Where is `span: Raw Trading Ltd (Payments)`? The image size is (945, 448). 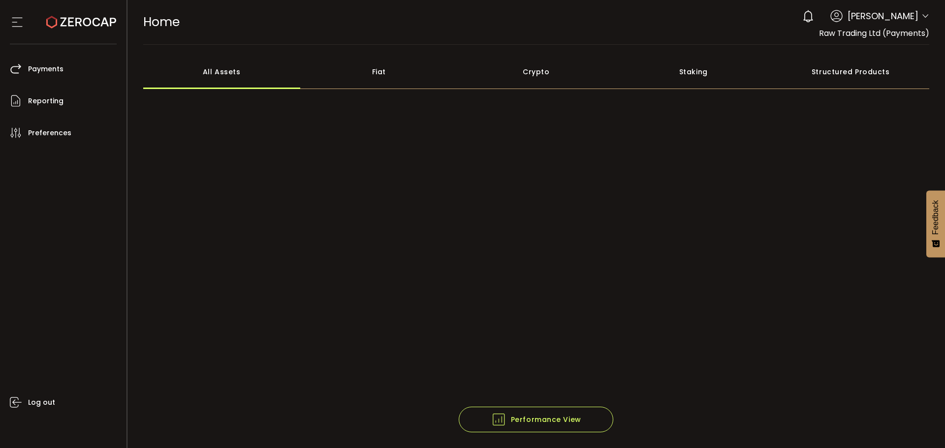 span: Raw Trading Ltd (Payments) is located at coordinates (874, 33).